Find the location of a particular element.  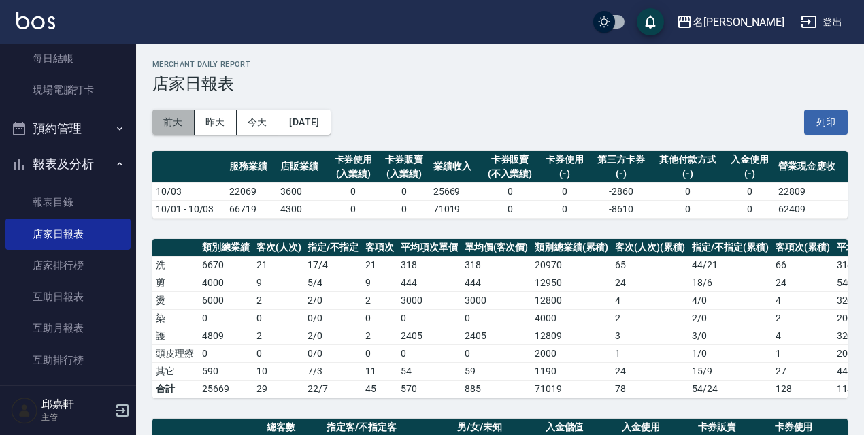

button: 報表及分析 is located at coordinates (68, 164).